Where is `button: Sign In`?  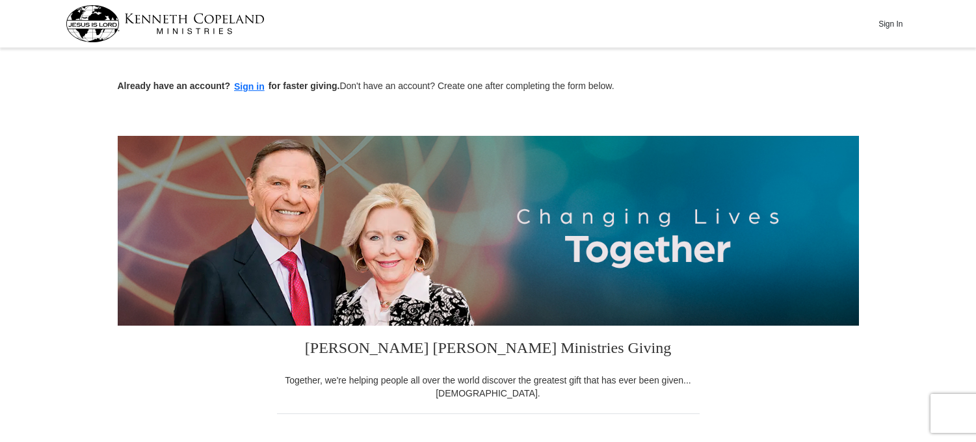 button: Sign In is located at coordinates (891, 23).